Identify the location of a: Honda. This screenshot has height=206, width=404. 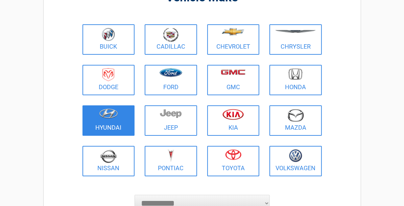
(295, 80).